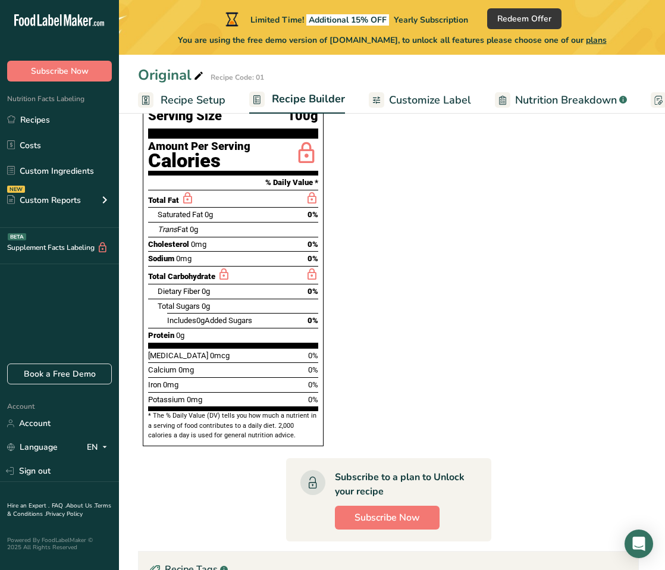 This screenshot has height=570, width=665. I want to click on div: Custom Reports, so click(44, 200).